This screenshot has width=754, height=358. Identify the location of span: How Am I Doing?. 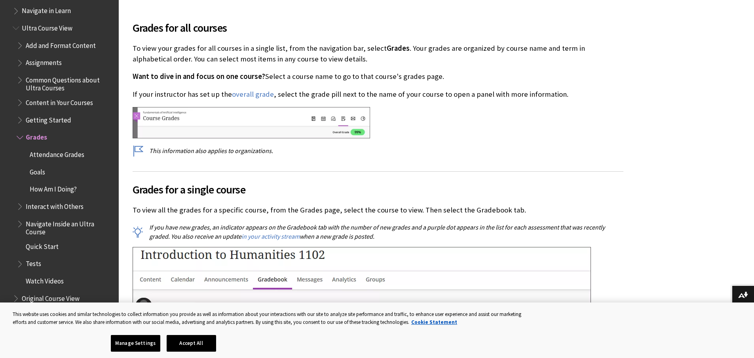
(53, 188).